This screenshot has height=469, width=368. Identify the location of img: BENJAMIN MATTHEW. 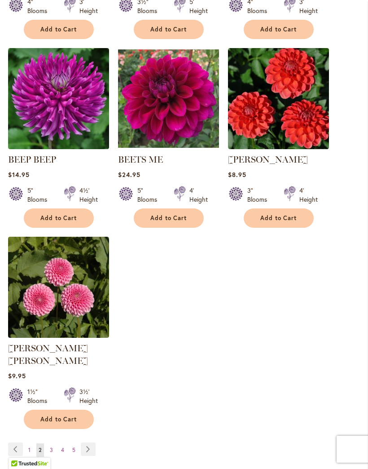
(278, 98).